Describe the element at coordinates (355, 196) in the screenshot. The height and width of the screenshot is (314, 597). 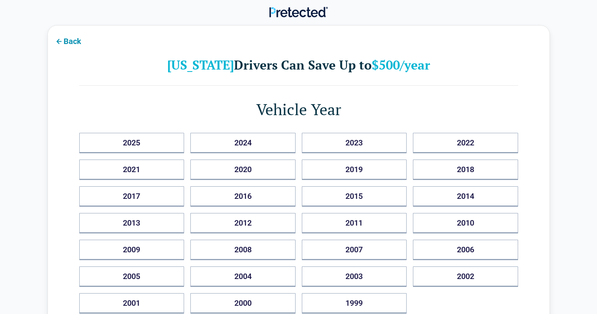
I see `button: 2015` at that location.